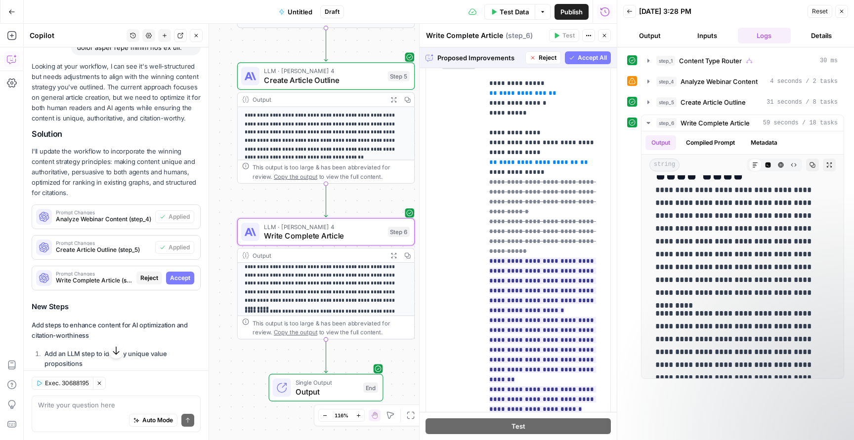  What do you see at coordinates (371, 388) in the screenshot?
I see `div: End` at bounding box center [371, 388].